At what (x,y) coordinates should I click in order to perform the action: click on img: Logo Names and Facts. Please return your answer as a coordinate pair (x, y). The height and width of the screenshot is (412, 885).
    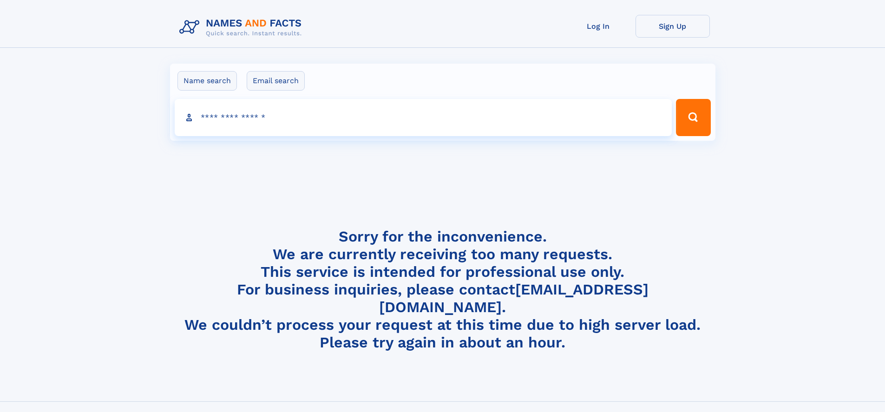
    Looking at the image, I should click on (243, 27).